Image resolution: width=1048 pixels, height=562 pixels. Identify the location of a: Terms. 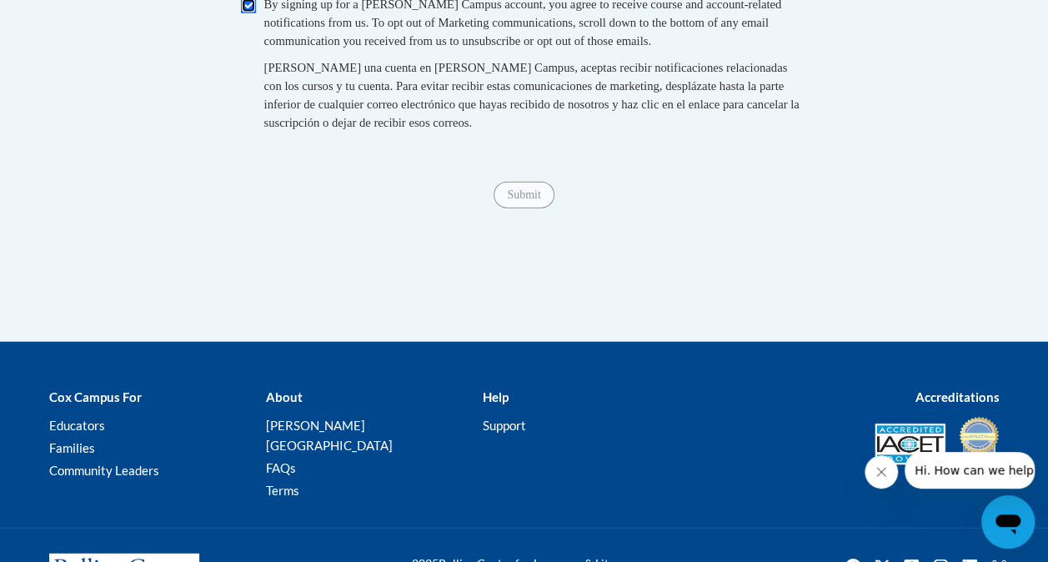
(282, 490).